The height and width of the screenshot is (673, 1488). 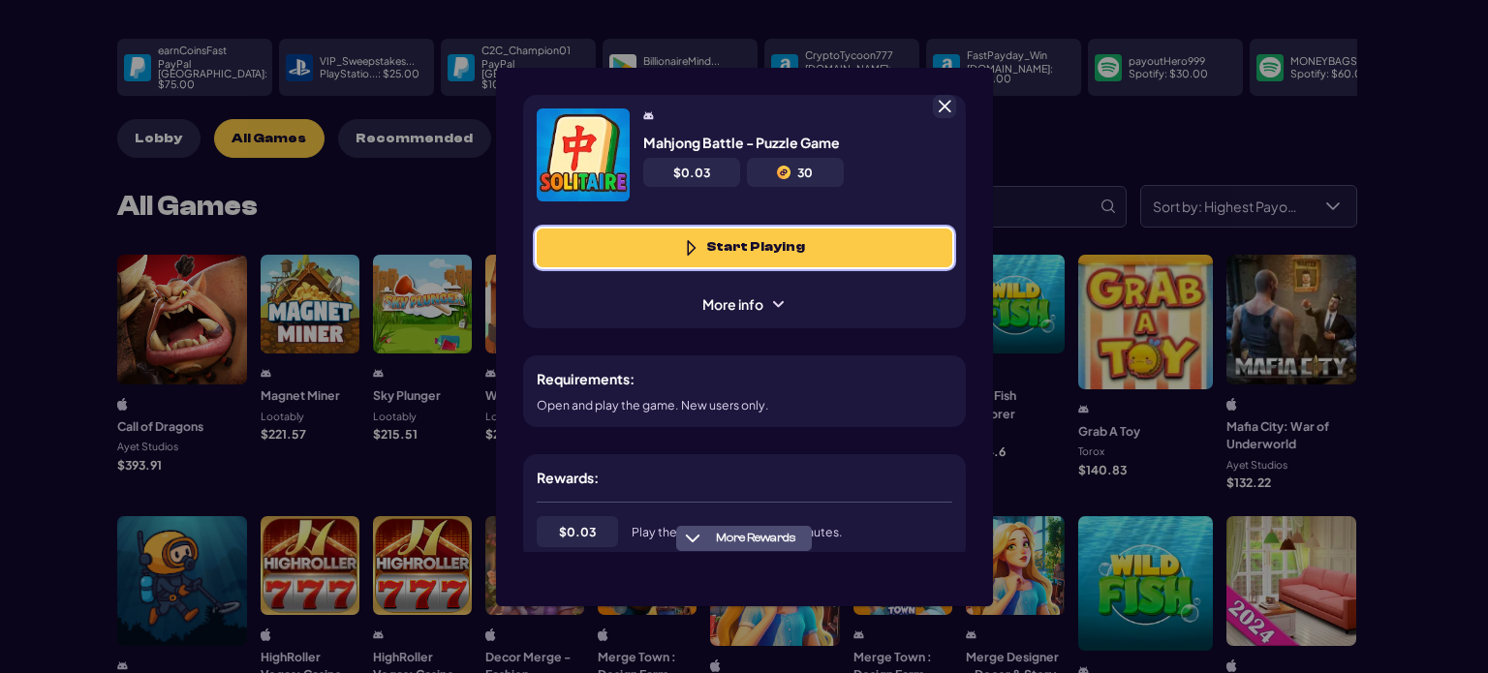 What do you see at coordinates (648, 115) in the screenshot?
I see `img: android` at bounding box center [648, 115].